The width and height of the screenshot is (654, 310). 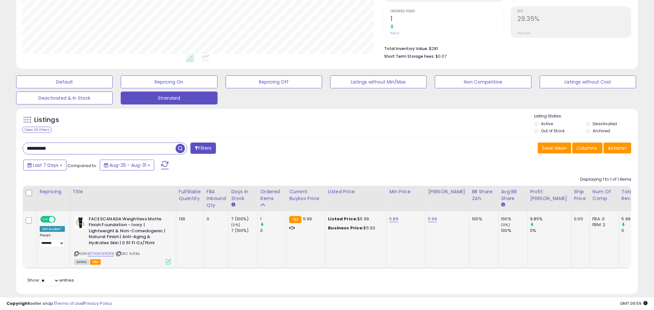 I want to click on div: 0.00, so click(x=580, y=219).